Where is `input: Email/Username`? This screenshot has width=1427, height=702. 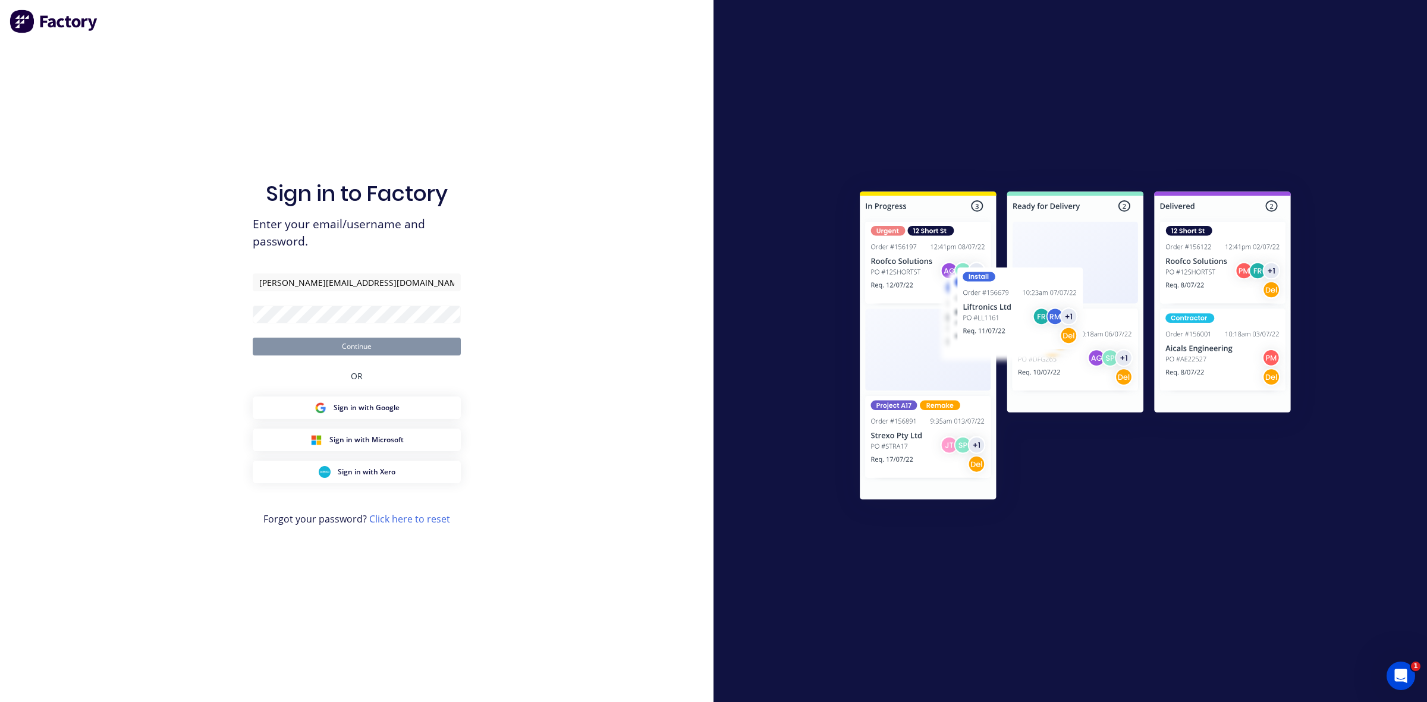
input: Email/Username is located at coordinates (357, 282).